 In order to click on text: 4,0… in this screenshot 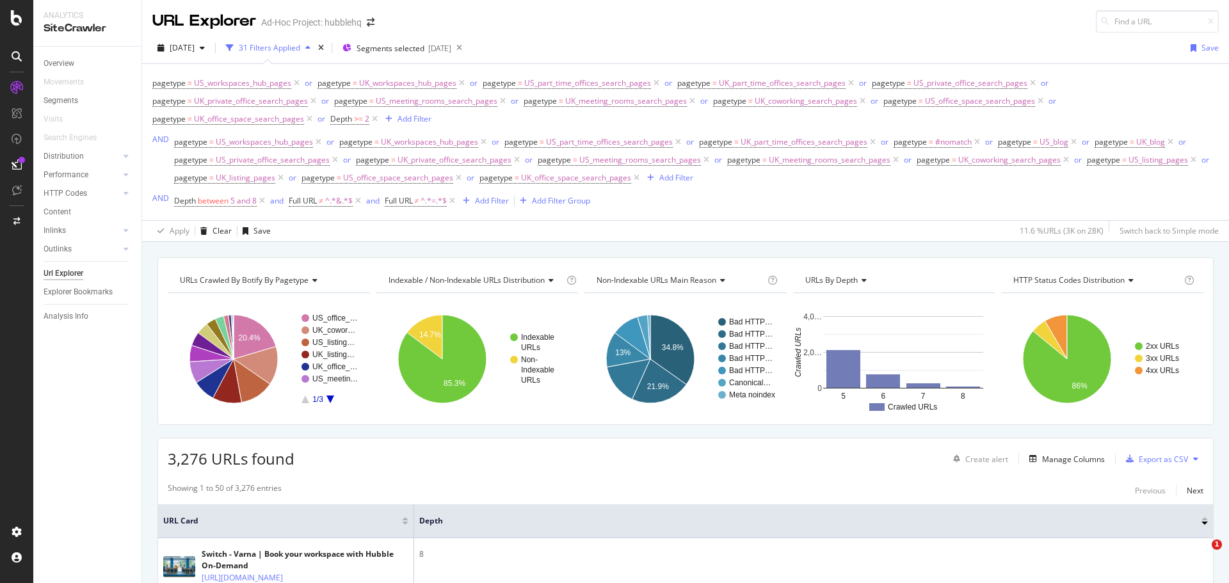, I will do `click(813, 317)`.